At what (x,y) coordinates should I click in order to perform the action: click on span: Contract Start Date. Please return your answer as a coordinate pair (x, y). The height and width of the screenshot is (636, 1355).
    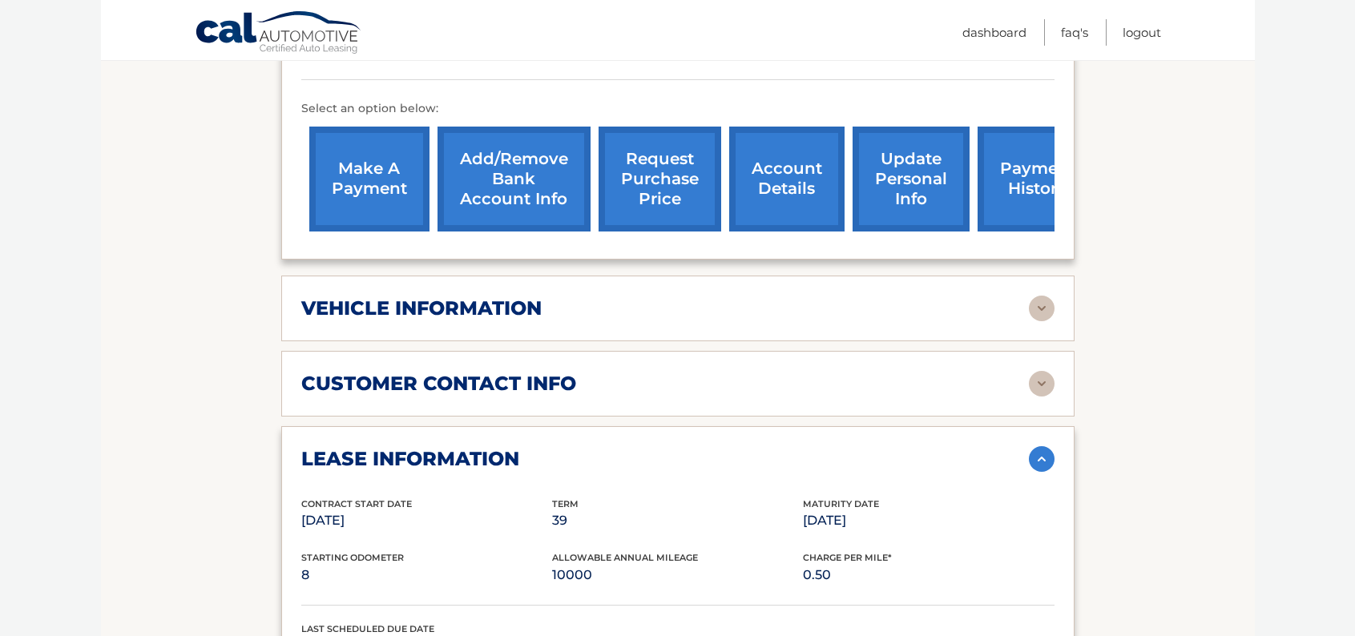
    Looking at the image, I should click on (357, 504).